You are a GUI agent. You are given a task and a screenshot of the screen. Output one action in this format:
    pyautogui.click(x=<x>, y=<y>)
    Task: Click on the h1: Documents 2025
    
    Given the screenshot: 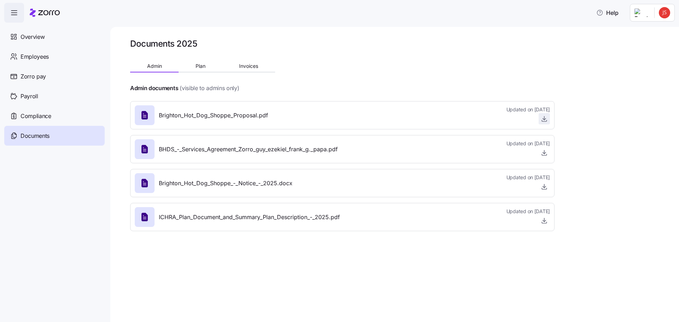 What is the action you would take?
    pyautogui.click(x=163, y=43)
    